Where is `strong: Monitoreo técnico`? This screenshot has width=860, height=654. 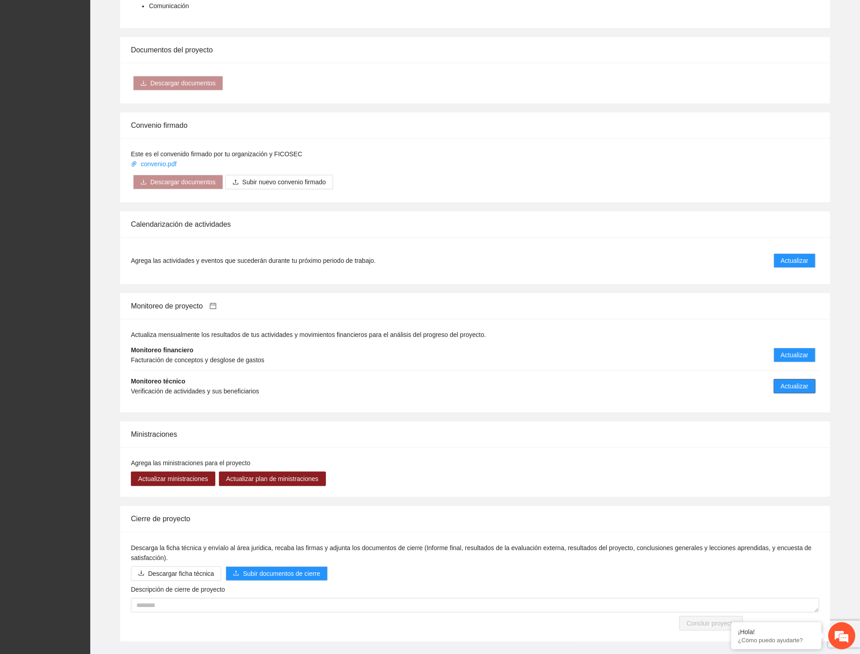
strong: Monitoreo técnico is located at coordinates (158, 381).